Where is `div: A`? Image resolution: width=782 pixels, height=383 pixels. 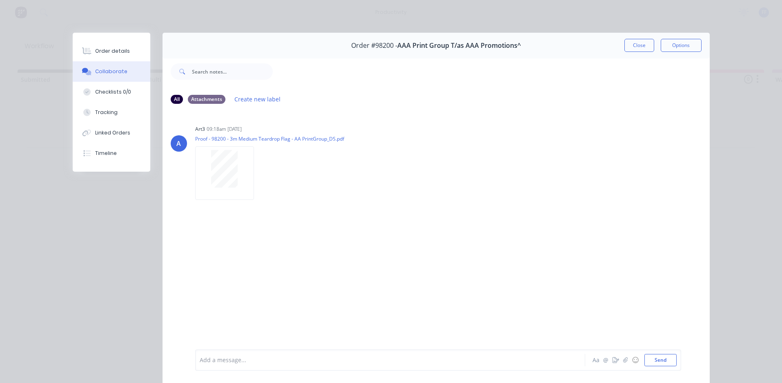 div: A is located at coordinates (178, 143).